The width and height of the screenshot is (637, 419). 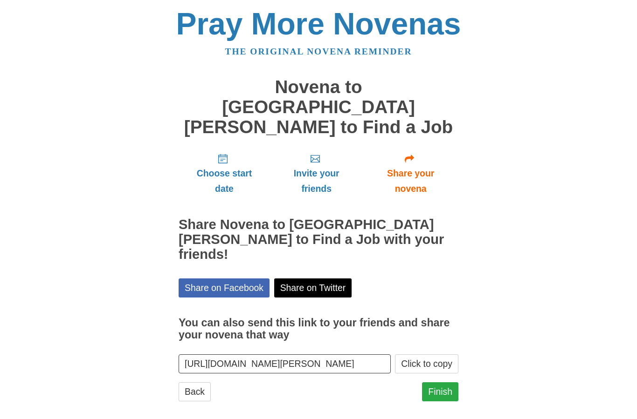 I want to click on a: Share on Twitter, so click(x=313, y=288).